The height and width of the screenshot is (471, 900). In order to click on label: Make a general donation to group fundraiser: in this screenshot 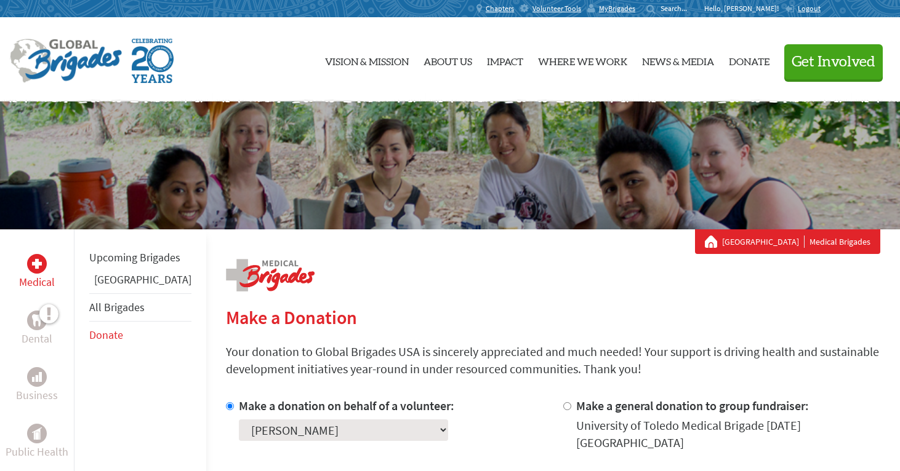, I will do `click(692, 406)`.